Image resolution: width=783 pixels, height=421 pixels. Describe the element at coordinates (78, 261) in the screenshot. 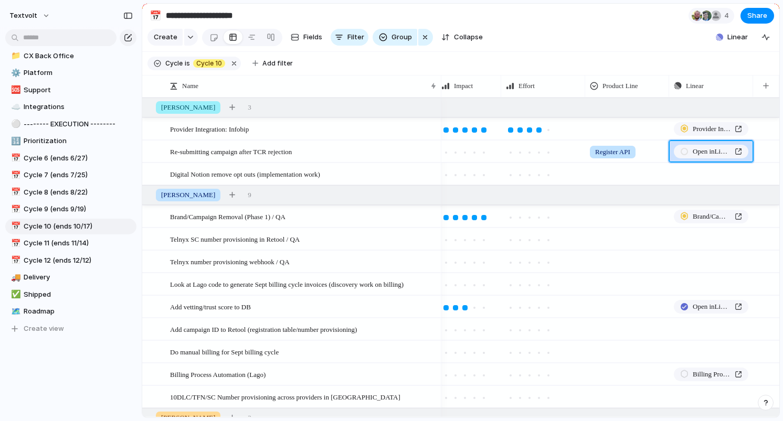

I see `span: Cycle 12 (ends 12/12)` at that location.